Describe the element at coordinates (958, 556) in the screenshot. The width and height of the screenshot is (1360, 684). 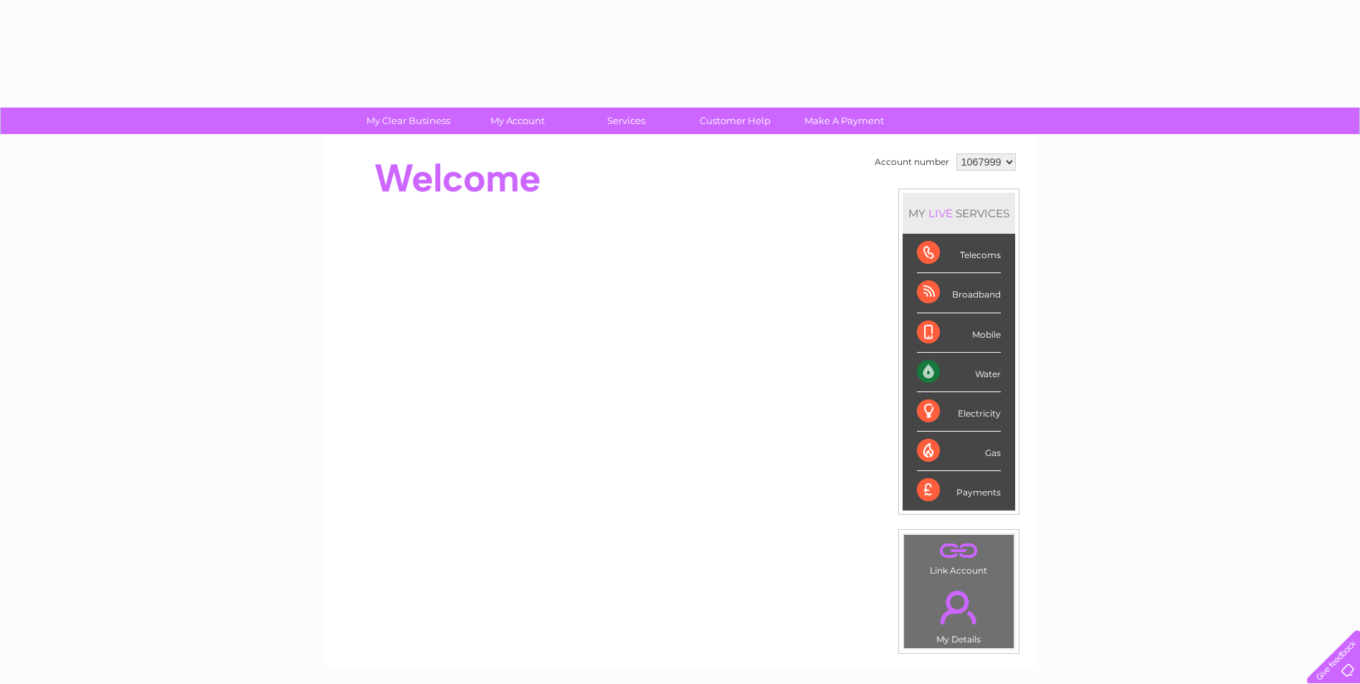
I see `td: Link Account` at that location.